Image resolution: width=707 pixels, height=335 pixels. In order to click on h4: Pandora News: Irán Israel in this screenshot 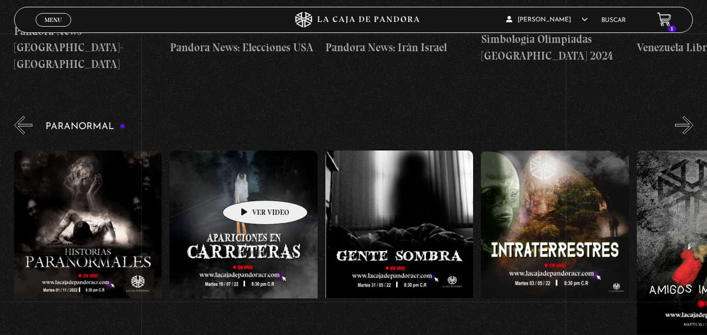, I will do `click(399, 48)`.